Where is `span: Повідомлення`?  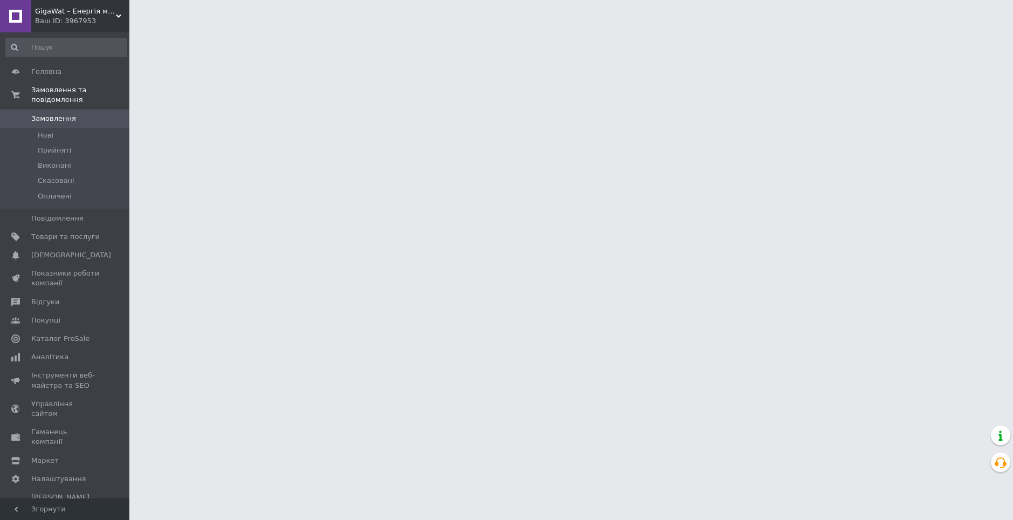
span: Повідомлення is located at coordinates (57, 218).